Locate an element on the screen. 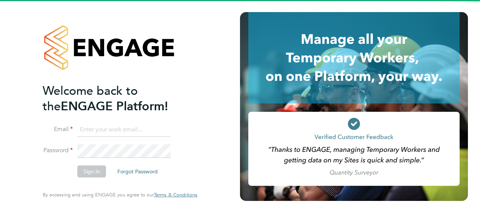  span: By accessing and using ENGAGE you agree to our is located at coordinates (120, 194).